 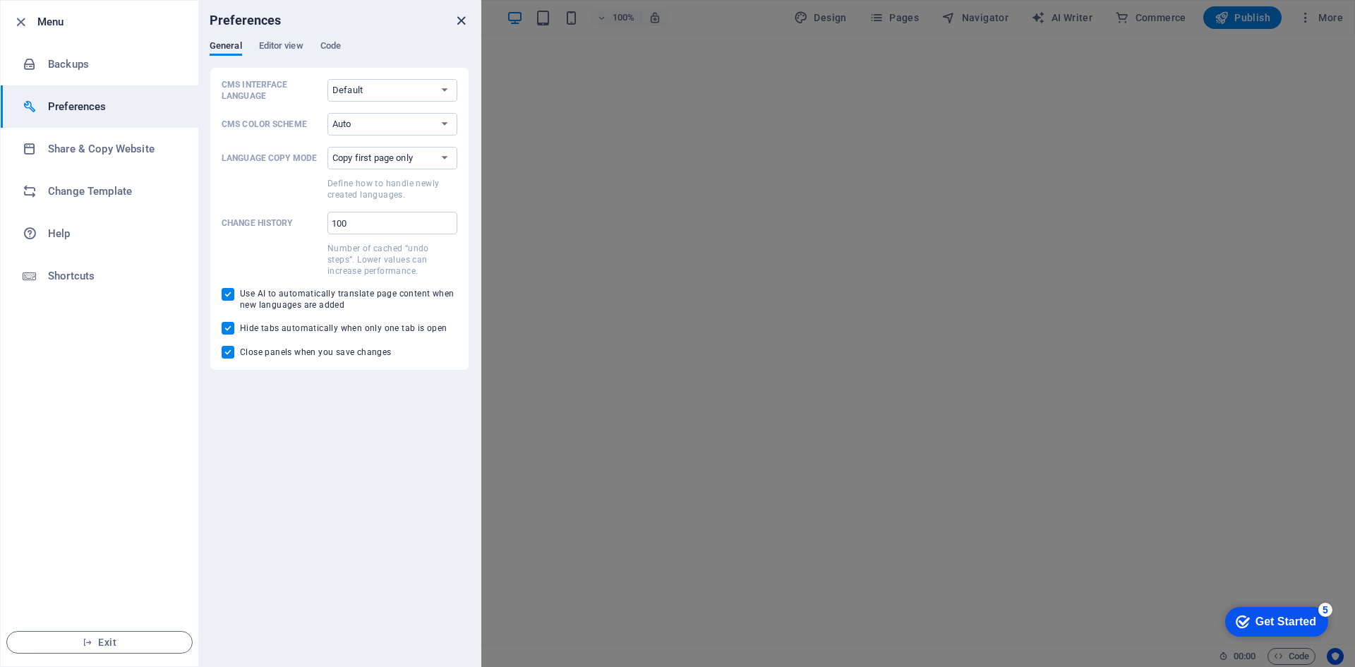 I want to click on div: Get Started, so click(x=71, y=22).